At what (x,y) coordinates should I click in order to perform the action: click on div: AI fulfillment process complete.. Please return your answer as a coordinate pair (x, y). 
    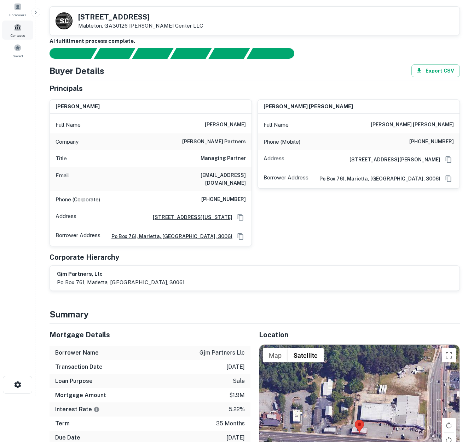
    Looking at the image, I should click on (275, 53).